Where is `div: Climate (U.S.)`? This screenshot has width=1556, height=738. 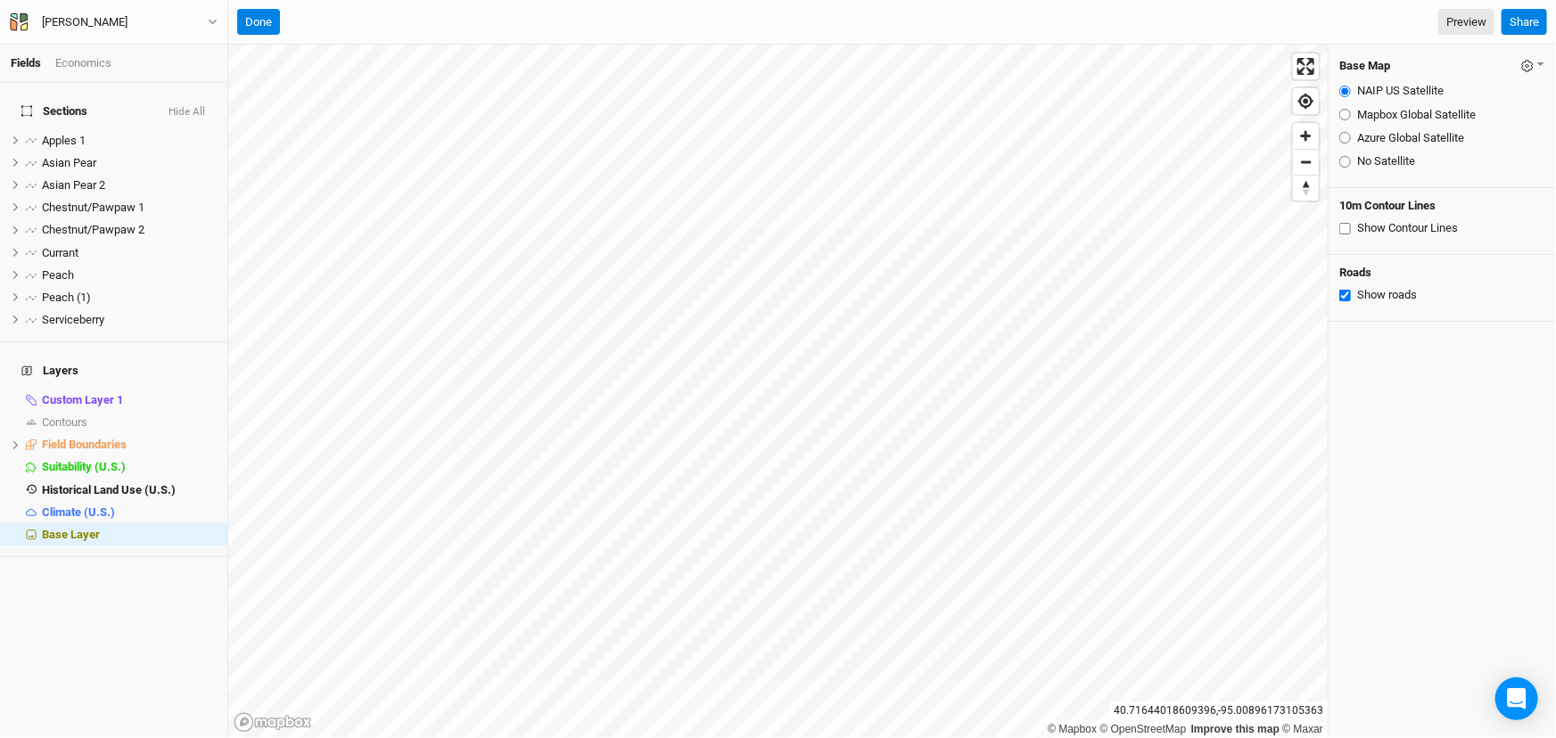
div: Climate (U.S.) is located at coordinates (129, 513).